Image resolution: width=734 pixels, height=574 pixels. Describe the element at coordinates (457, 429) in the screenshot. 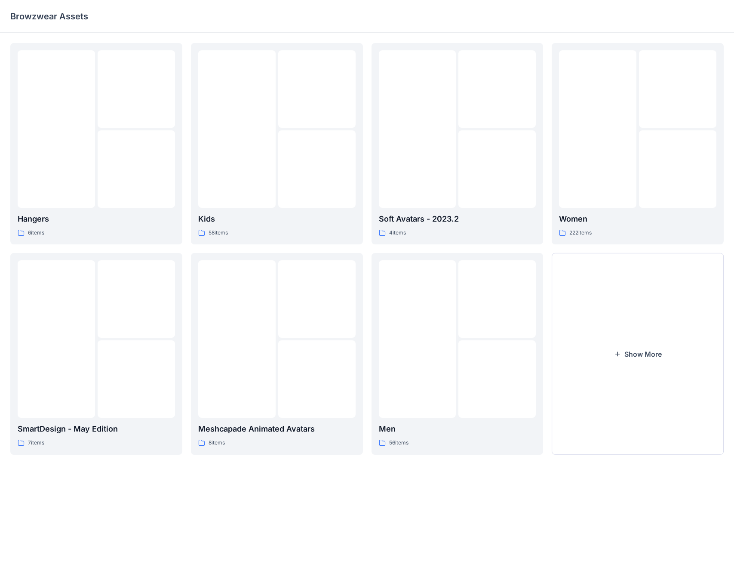

I see `p: Men` at that location.